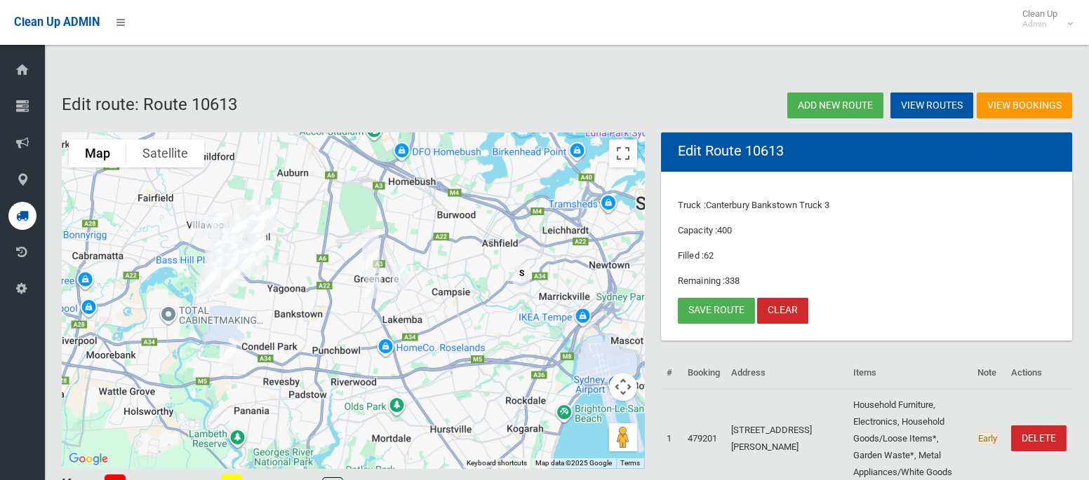 This screenshot has width=1089, height=480. Describe the element at coordinates (255, 235) in the screenshot. I see `div: 33 Marks Street, CHESTER HILL NSW 2162` at that location.